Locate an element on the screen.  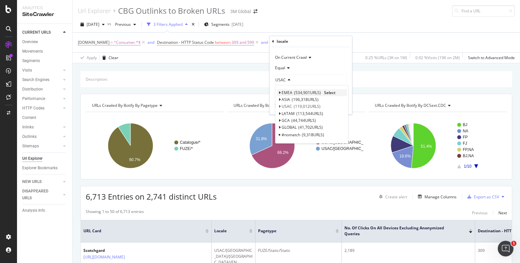
button: Create alert is located at coordinates (392, 197).